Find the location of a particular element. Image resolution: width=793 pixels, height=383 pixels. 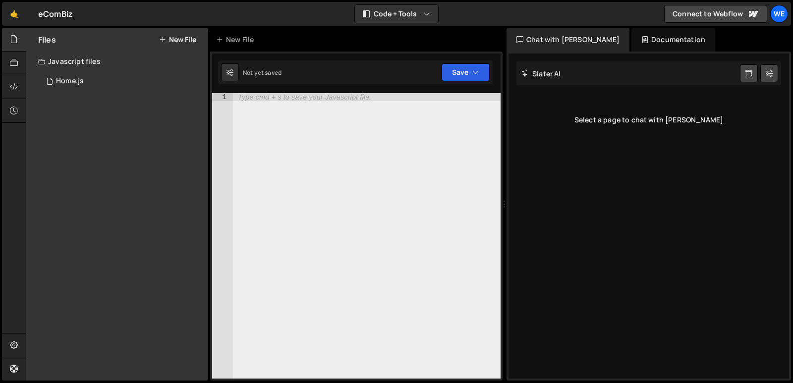

div: Javascript files is located at coordinates (117, 61).